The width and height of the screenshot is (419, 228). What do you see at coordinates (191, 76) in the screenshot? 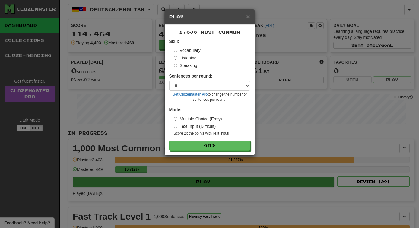
I see `label: Sentences per round:` at bounding box center [191, 76].